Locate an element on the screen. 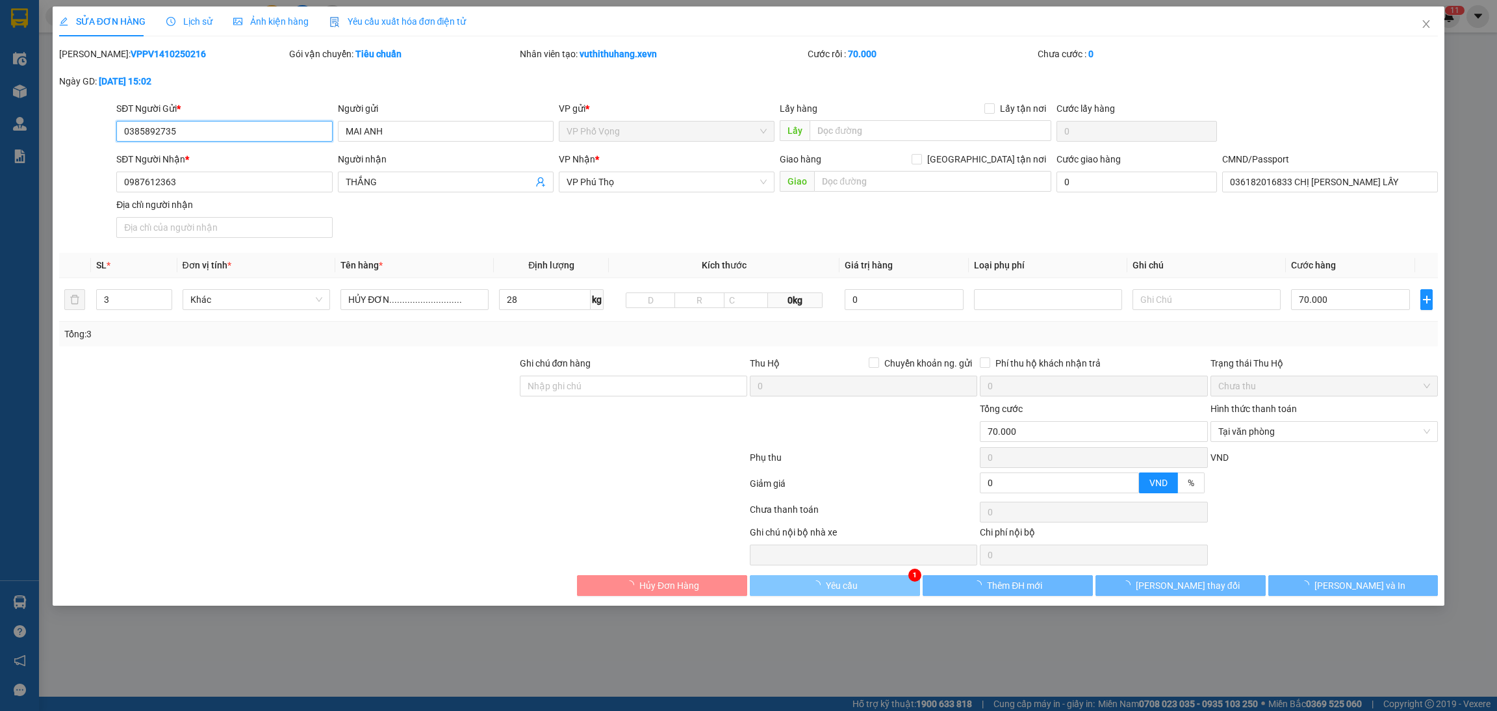 The image size is (1497, 711). div: Người gửi is located at coordinates (446, 109).